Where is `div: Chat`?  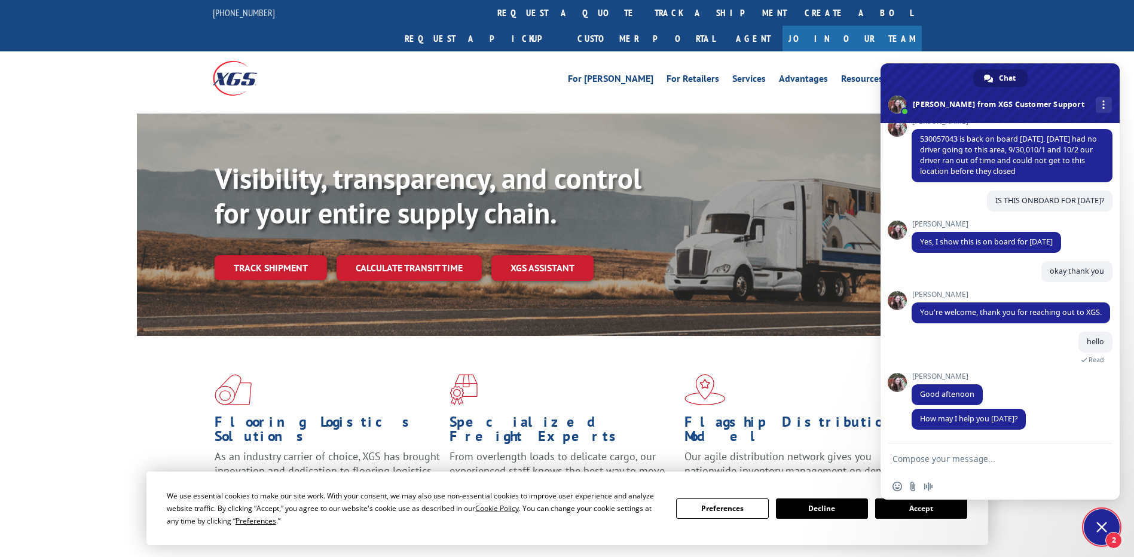 div: Chat is located at coordinates (1000, 78).